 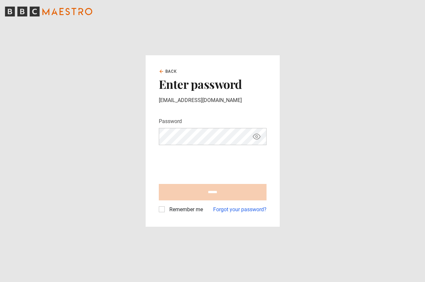 What do you see at coordinates (240, 210) in the screenshot?
I see `a: Forgot your password?` at bounding box center [240, 210].